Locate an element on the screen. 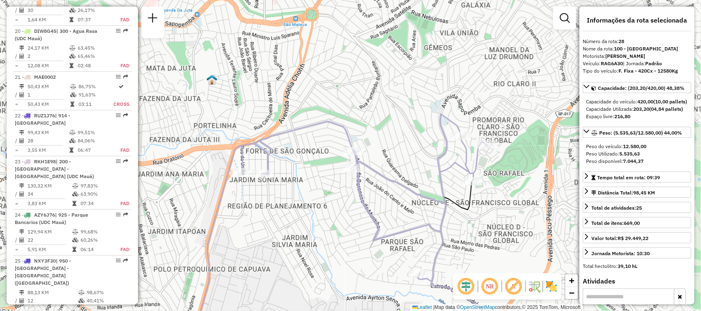 The image size is (701, 311). td: 06:14 is located at coordinates (96, 250).